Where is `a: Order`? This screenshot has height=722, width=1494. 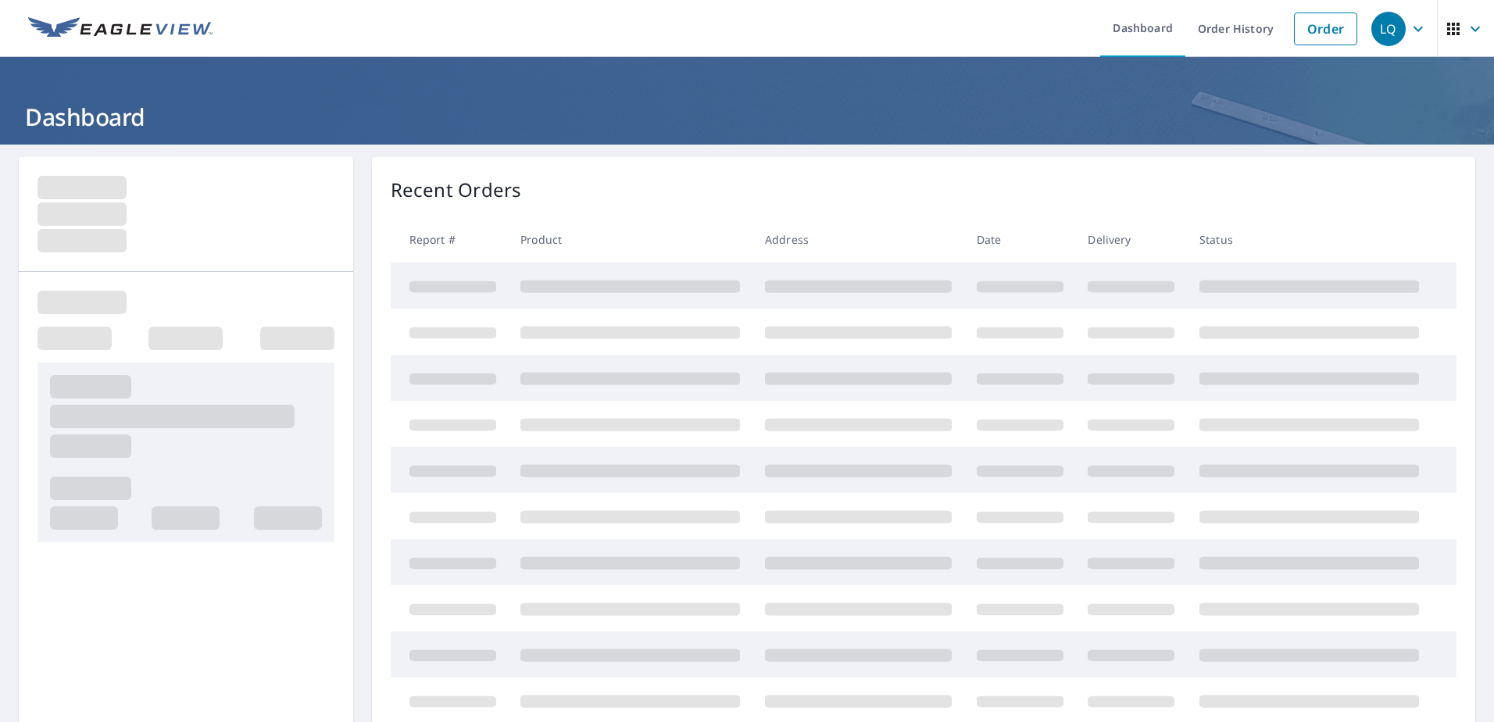 a: Order is located at coordinates (1325, 29).